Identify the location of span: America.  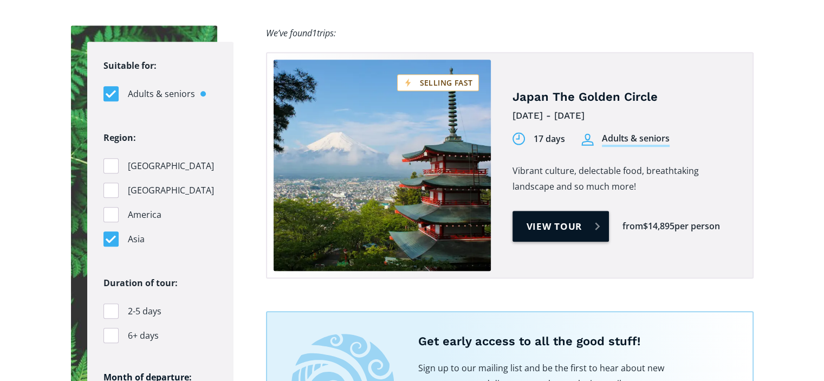
(145, 215).